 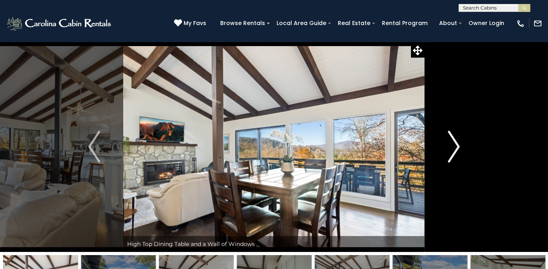 What do you see at coordinates (60, 23) in the screenshot?
I see `img: White-1-2.png` at bounding box center [60, 23].